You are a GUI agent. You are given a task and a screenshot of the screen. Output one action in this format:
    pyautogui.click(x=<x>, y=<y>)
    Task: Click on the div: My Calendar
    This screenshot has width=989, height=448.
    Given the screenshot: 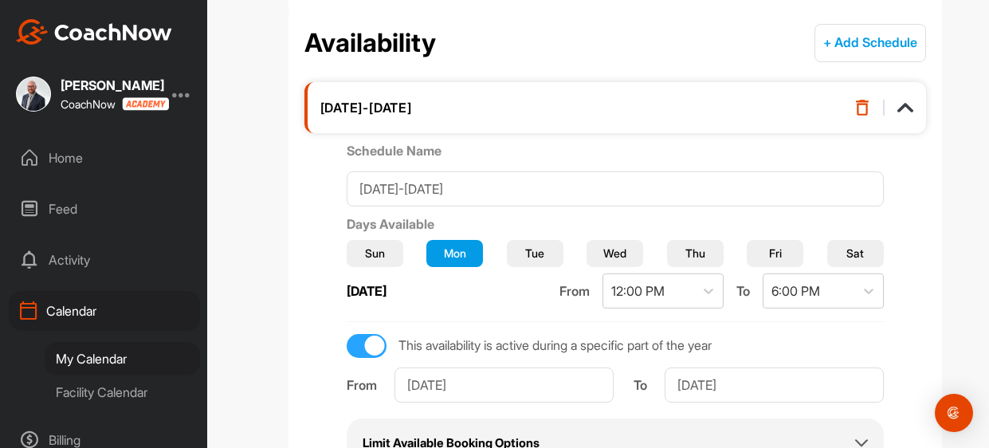 What is the action you would take?
    pyautogui.click(x=122, y=359)
    